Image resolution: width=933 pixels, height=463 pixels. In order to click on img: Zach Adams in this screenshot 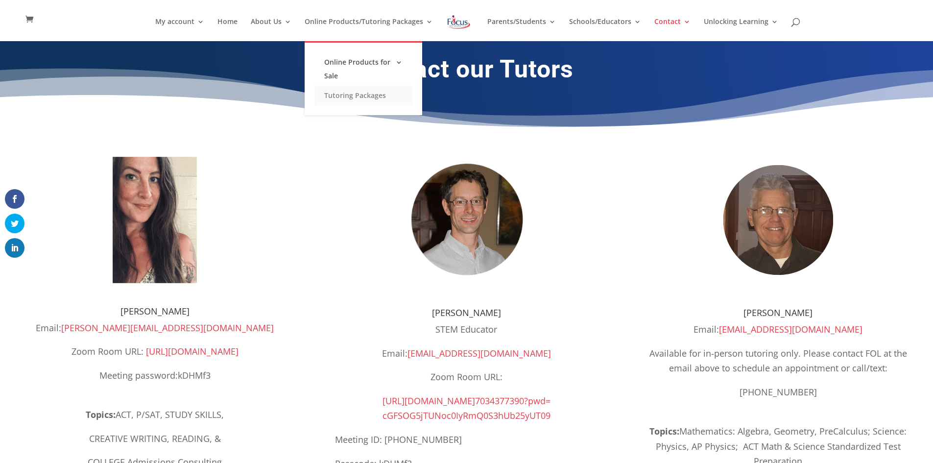, I will do `click(466, 220)`.